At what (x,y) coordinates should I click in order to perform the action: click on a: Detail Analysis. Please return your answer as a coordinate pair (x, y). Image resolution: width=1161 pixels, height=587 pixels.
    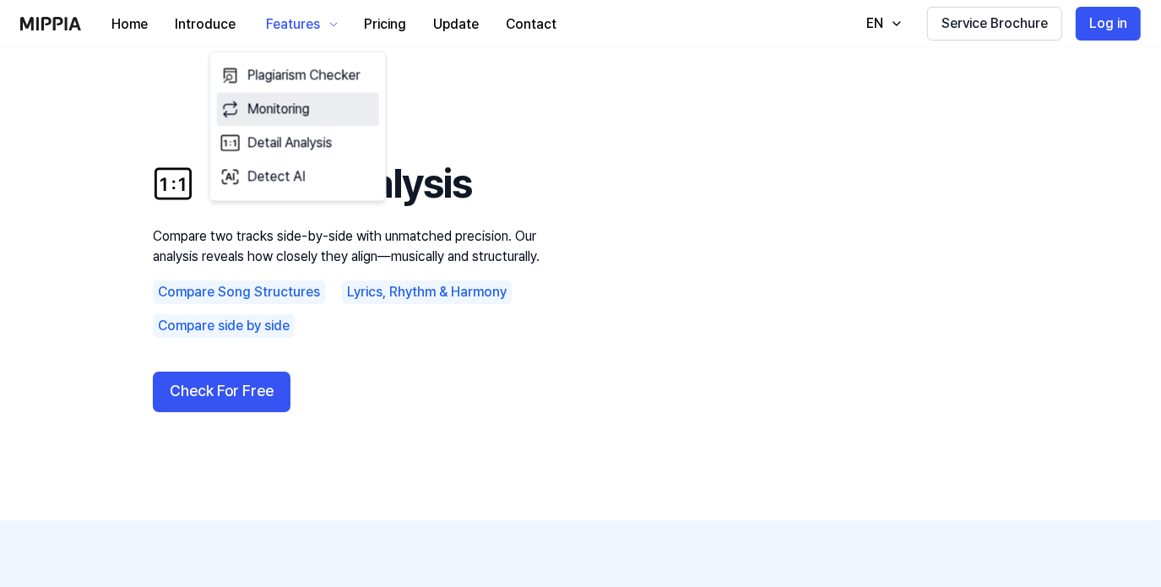
    Looking at the image, I should click on (298, 143).